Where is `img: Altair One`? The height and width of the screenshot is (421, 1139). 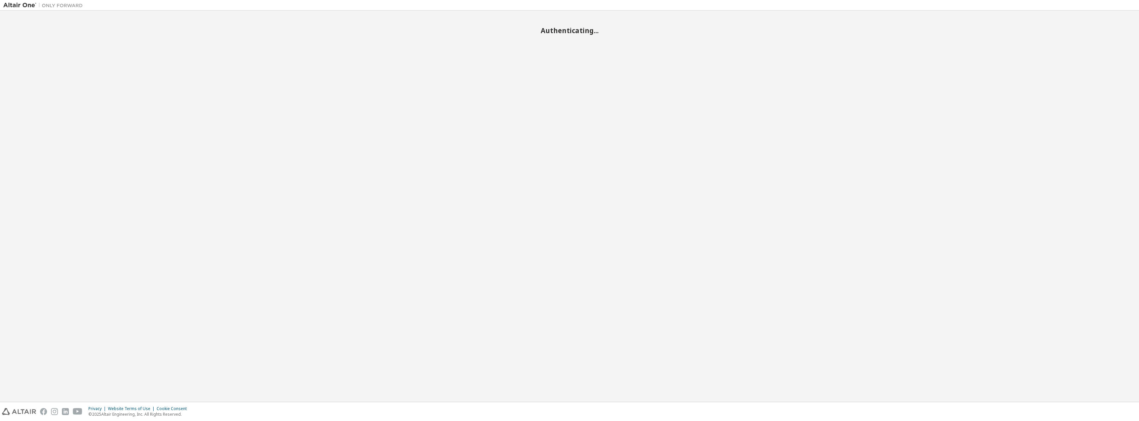 img: Altair One is located at coordinates (45, 5).